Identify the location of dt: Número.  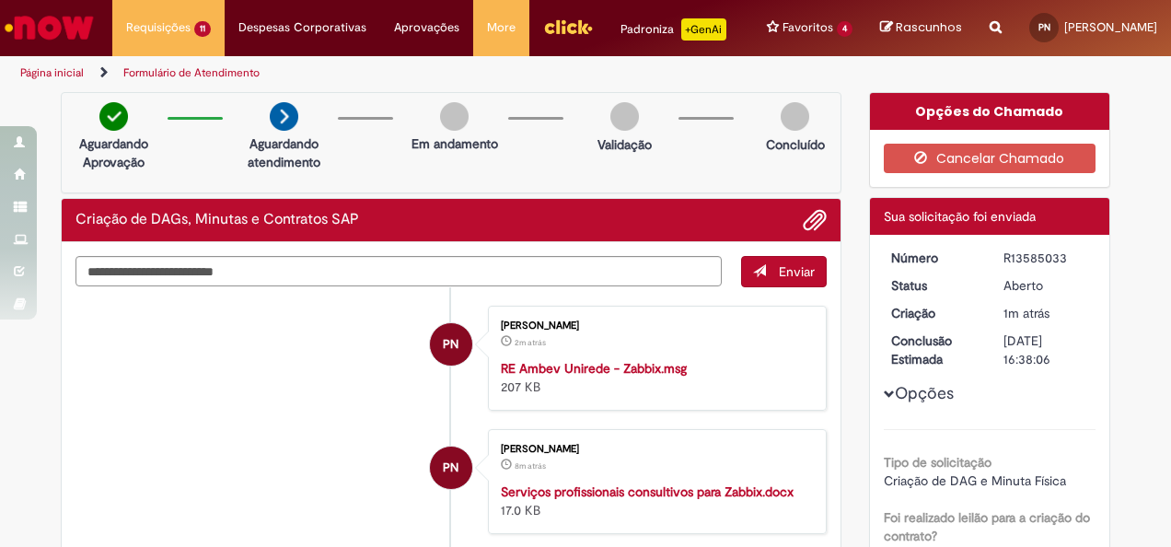
(934, 258).